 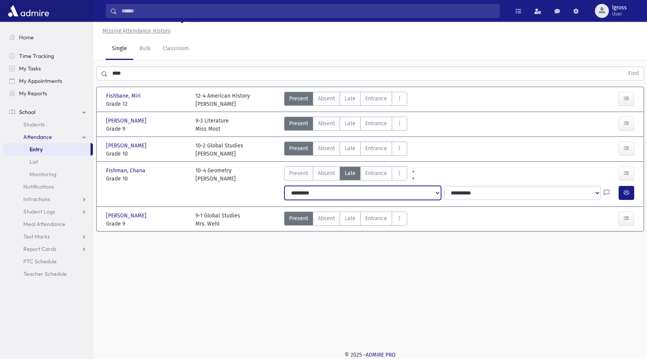 What do you see at coordinates (30, 68) in the screenshot?
I see `span: My Tasks` at bounding box center [30, 68].